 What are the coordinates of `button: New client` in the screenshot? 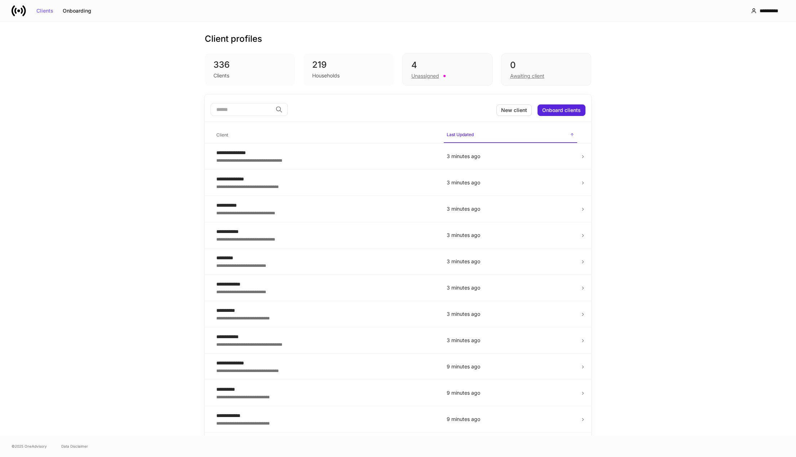 It's located at (514, 110).